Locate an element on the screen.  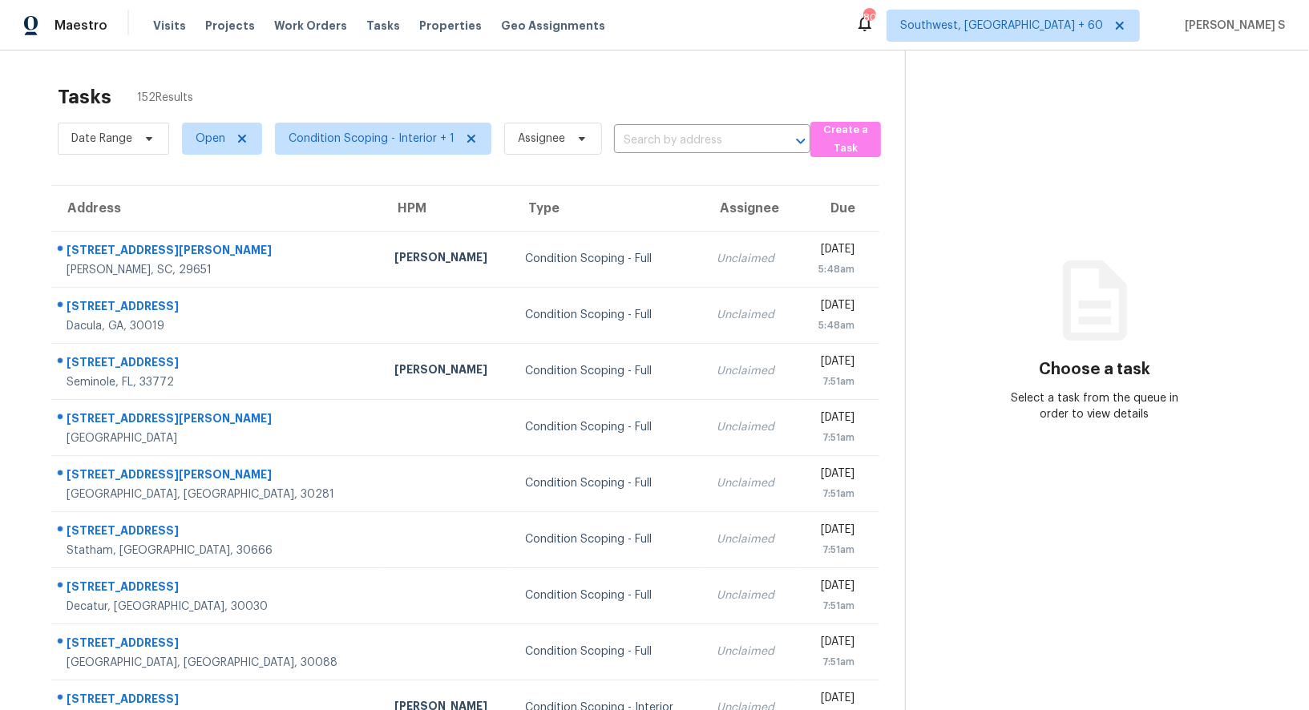
input: Search by address is located at coordinates (689, 140).